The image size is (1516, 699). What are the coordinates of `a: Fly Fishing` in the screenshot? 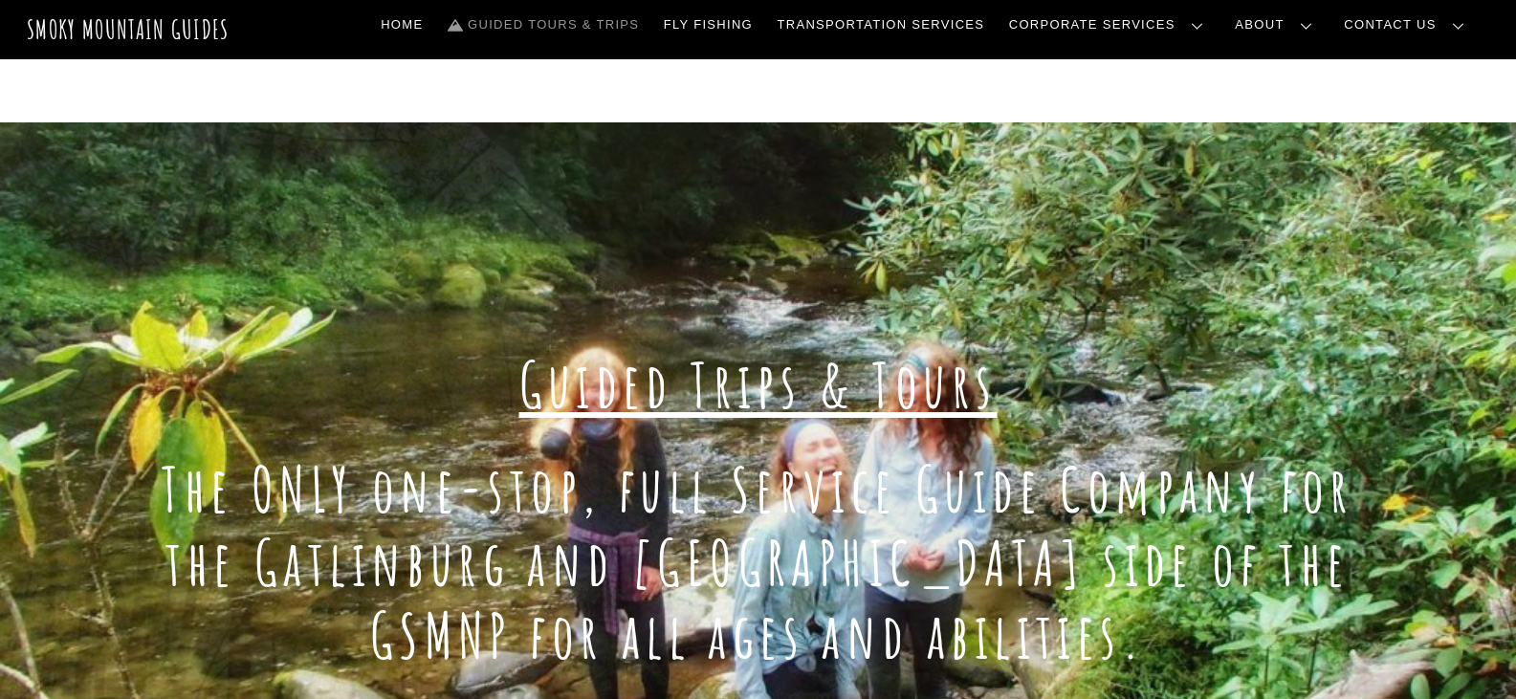 It's located at (708, 25).